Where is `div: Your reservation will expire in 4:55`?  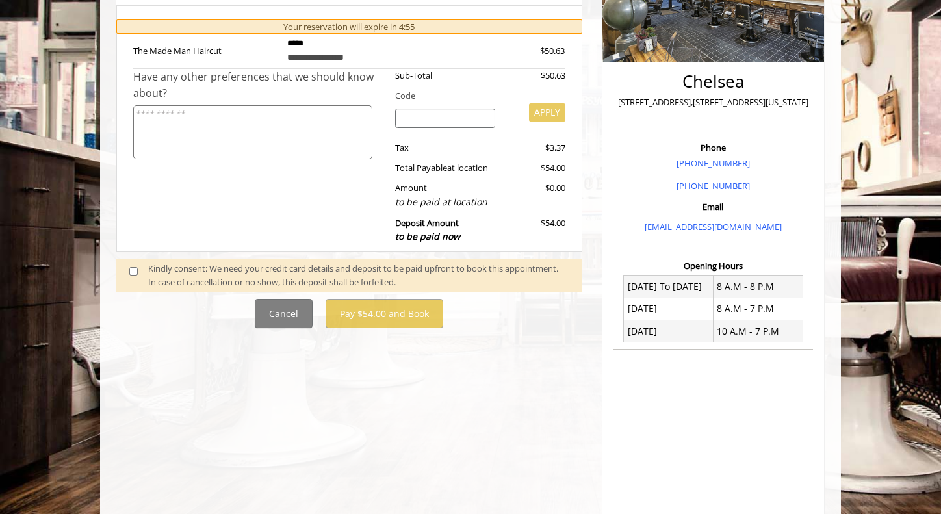
div: Your reservation will expire in 4:55 is located at coordinates (349, 27).